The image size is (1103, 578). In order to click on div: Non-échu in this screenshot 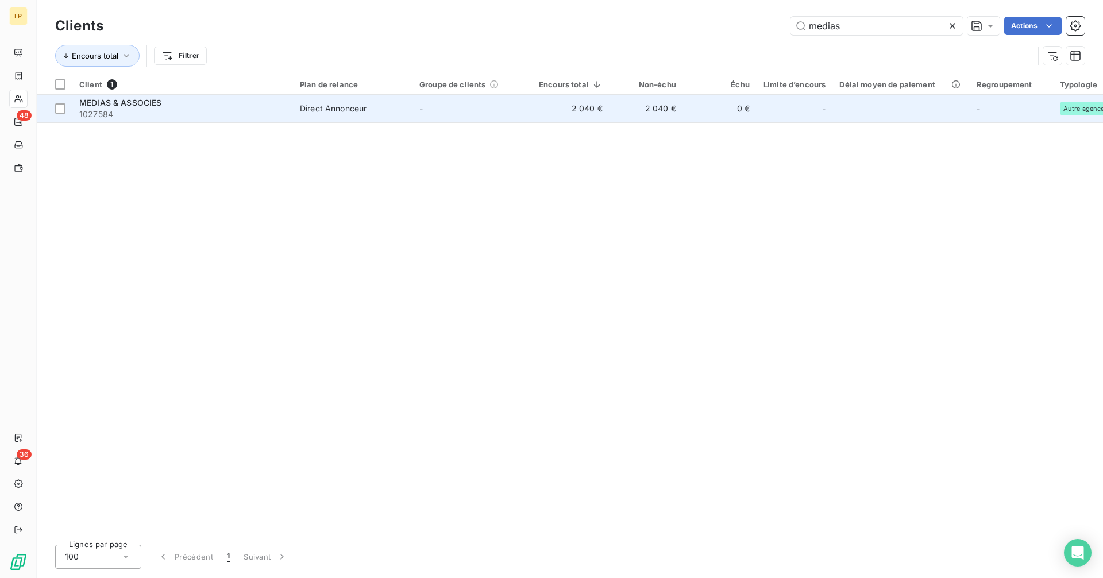, I will do `click(646, 84)`.